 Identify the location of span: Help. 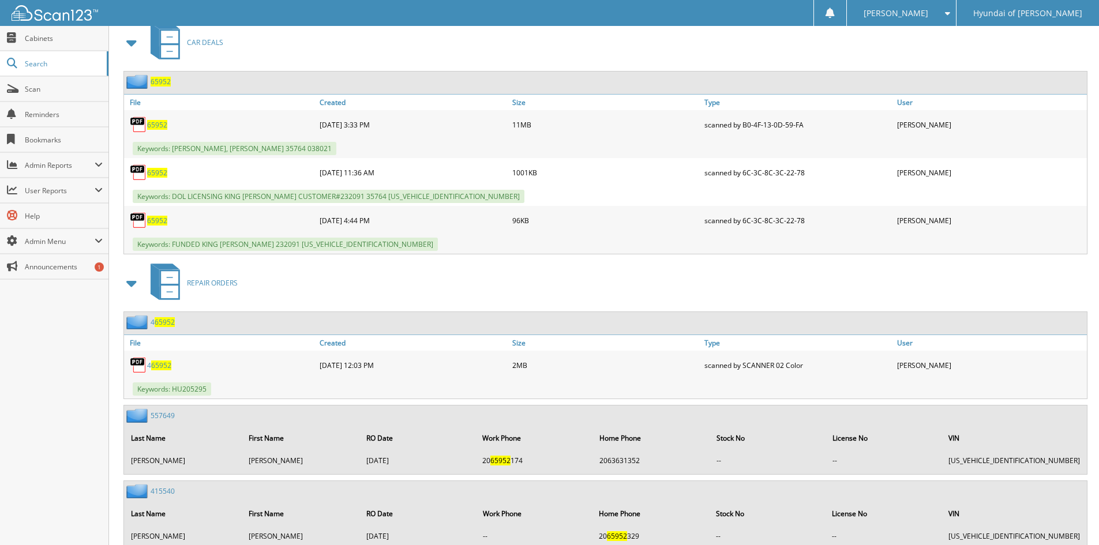
(63, 216).